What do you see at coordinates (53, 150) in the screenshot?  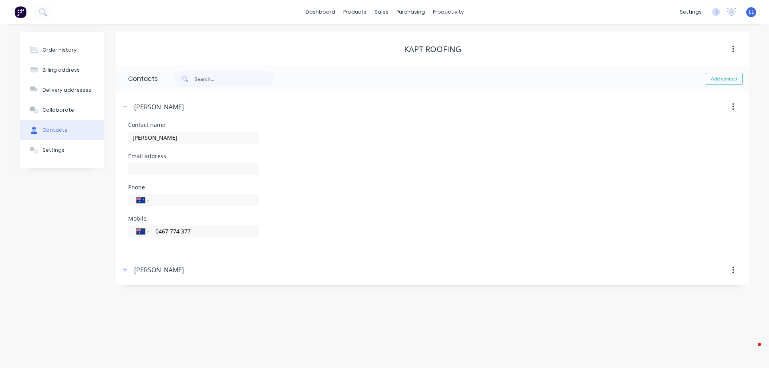 I see `div: Settings` at bounding box center [53, 150].